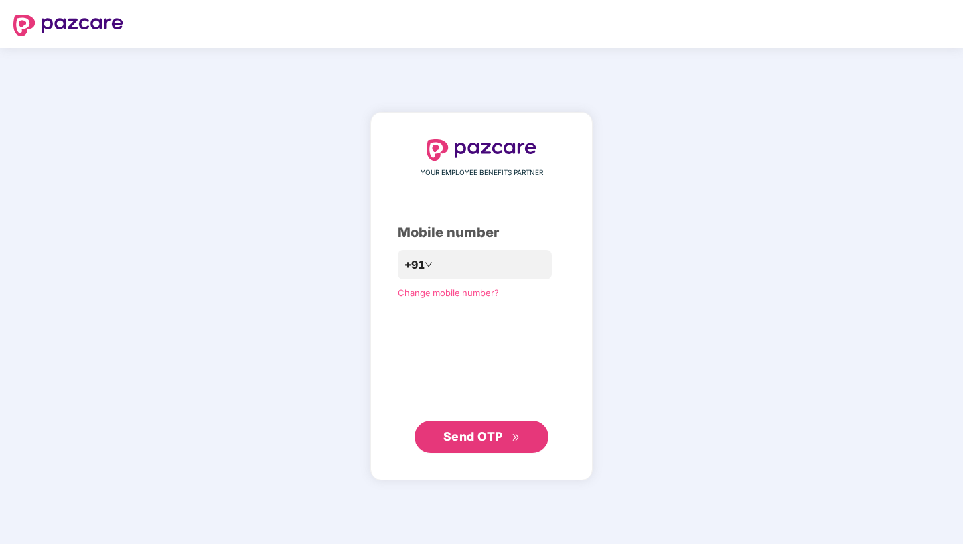  Describe the element at coordinates (429, 265) in the screenshot. I see `span: down` at that location.